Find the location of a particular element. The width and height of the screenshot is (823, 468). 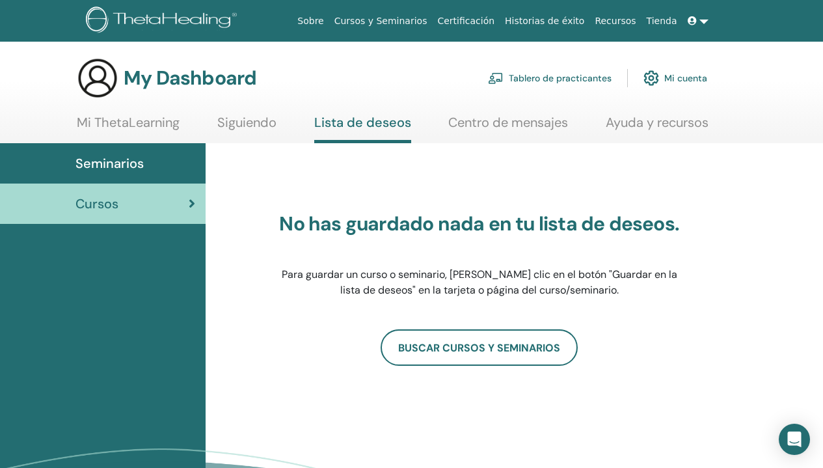

a: Historias de éxito is located at coordinates (544, 21).